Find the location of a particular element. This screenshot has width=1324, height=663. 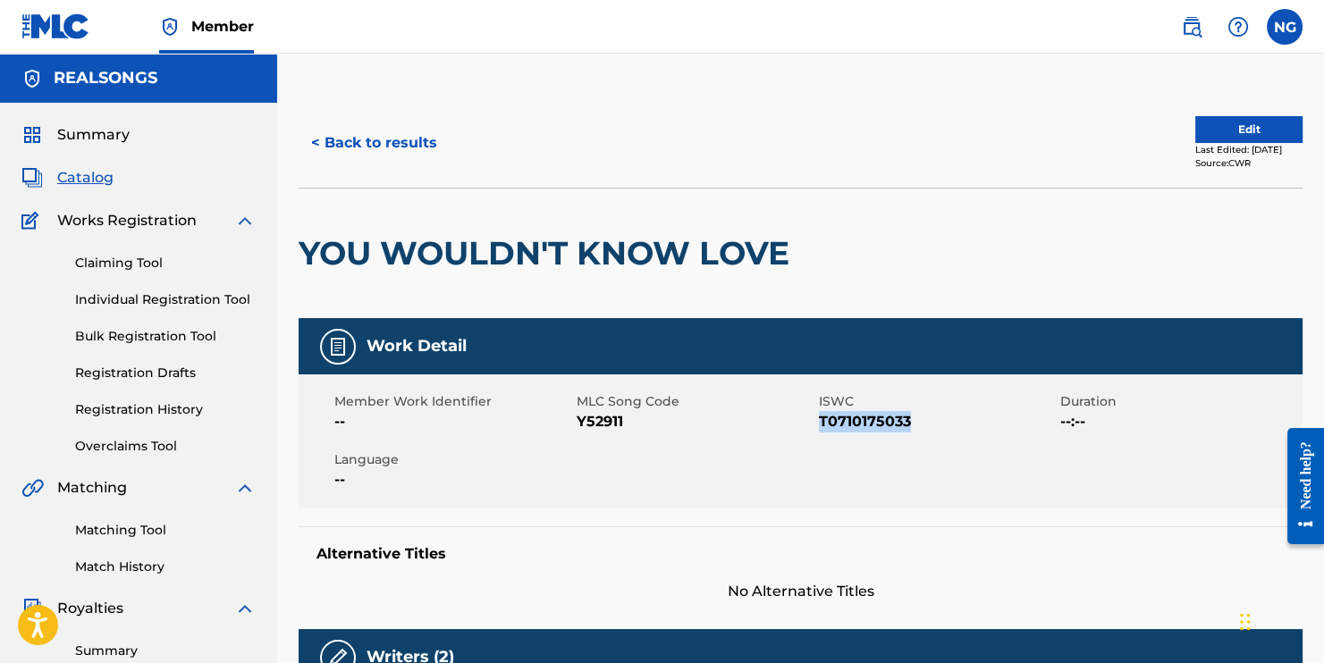

a: SummarySummary is located at coordinates (75, 135).